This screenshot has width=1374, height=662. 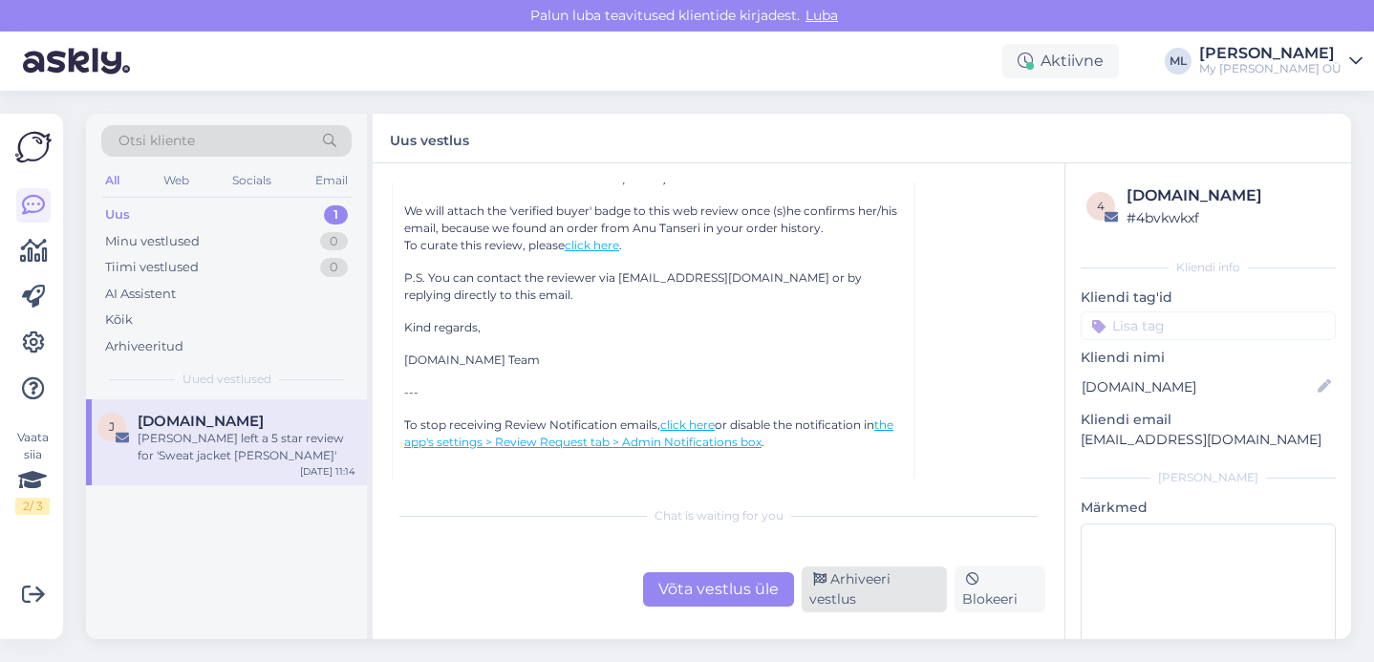 What do you see at coordinates (874, 589) in the screenshot?
I see `div: Arhiveeri vestlus` at bounding box center [874, 589].